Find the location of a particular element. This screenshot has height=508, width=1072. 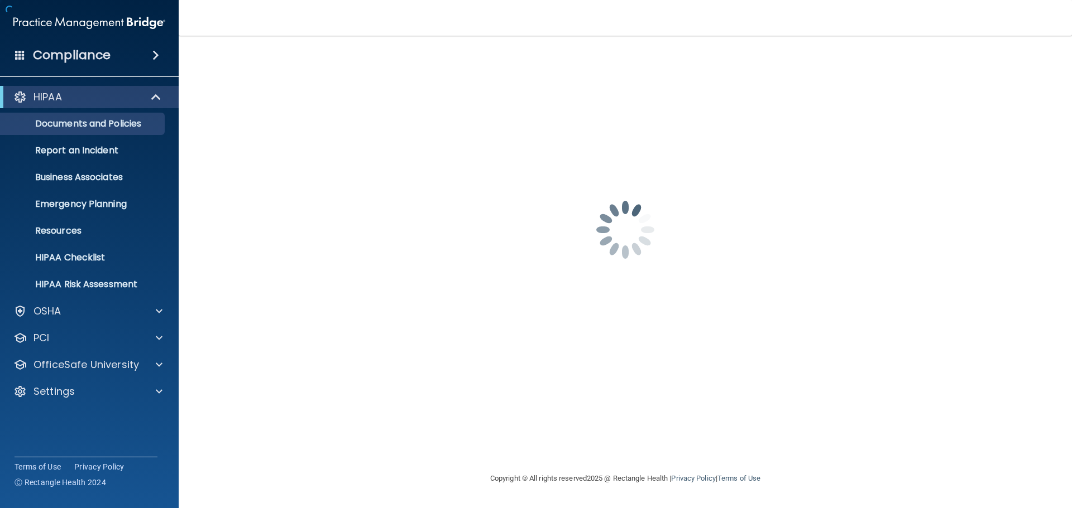

p: HIPAA Risk Assessment is located at coordinates (83, 285).